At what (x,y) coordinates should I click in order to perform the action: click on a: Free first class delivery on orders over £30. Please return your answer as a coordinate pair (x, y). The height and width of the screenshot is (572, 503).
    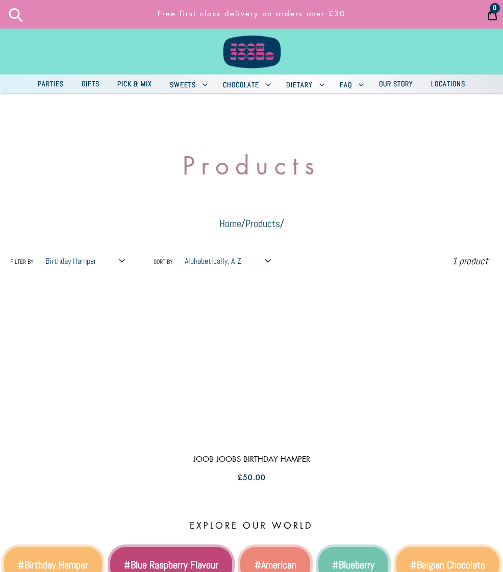
    Looking at the image, I should click on (252, 13).